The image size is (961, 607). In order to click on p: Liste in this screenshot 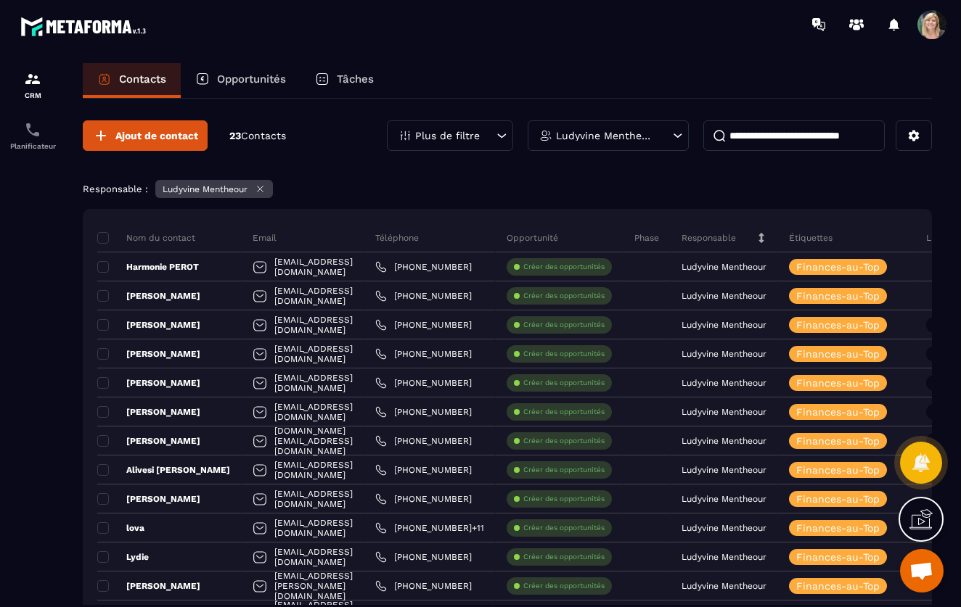, I will do `click(936, 238)`.